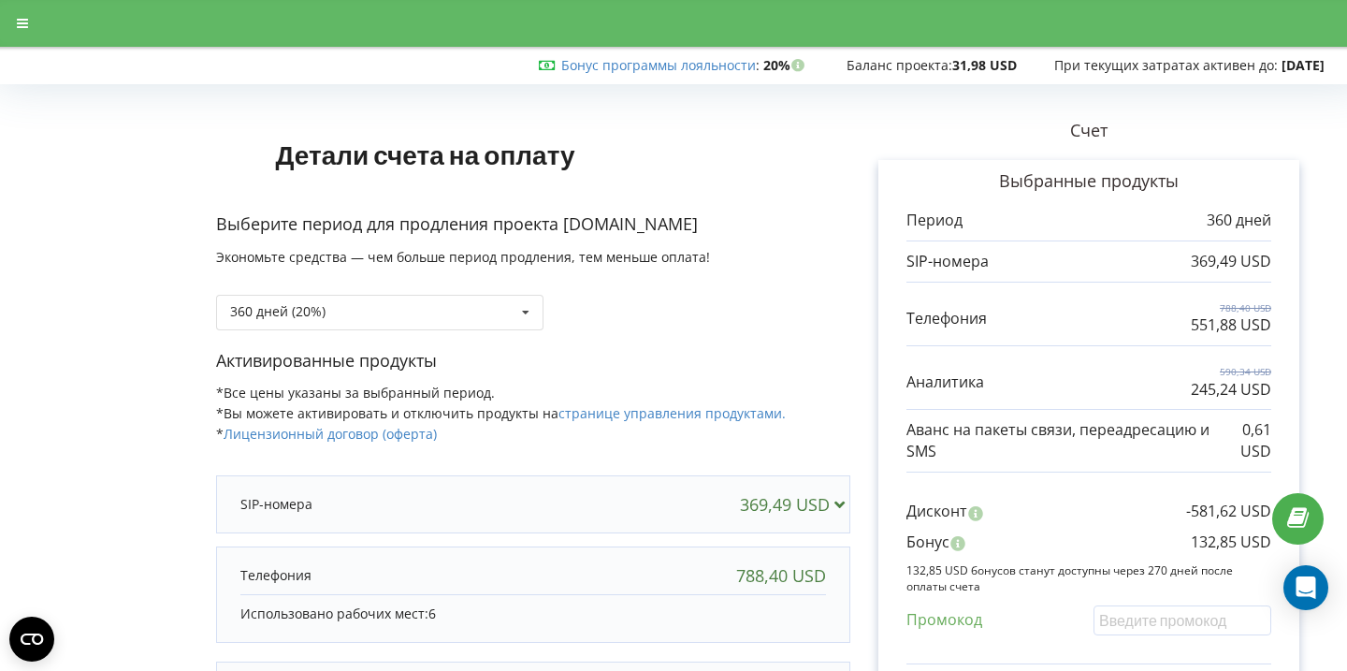 The height and width of the screenshot is (671, 1347). What do you see at coordinates (278, 311) in the screenshot?
I see `div: 360 дней (20%)` at bounding box center [278, 311].